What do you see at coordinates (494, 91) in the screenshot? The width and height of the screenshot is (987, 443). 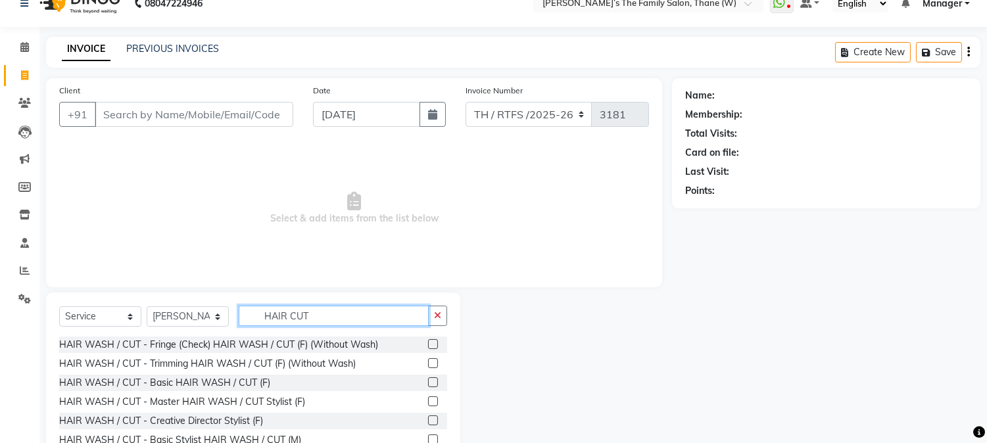 I see `label: Invoice Number` at bounding box center [494, 91].